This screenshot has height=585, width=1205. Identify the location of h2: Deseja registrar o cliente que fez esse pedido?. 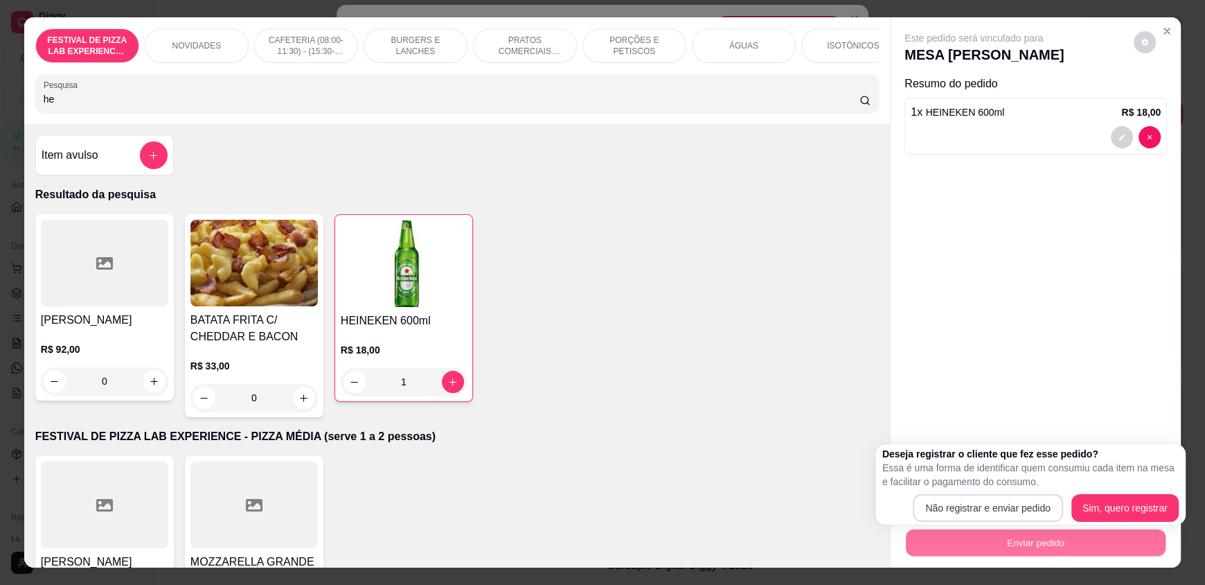
(1031, 454).